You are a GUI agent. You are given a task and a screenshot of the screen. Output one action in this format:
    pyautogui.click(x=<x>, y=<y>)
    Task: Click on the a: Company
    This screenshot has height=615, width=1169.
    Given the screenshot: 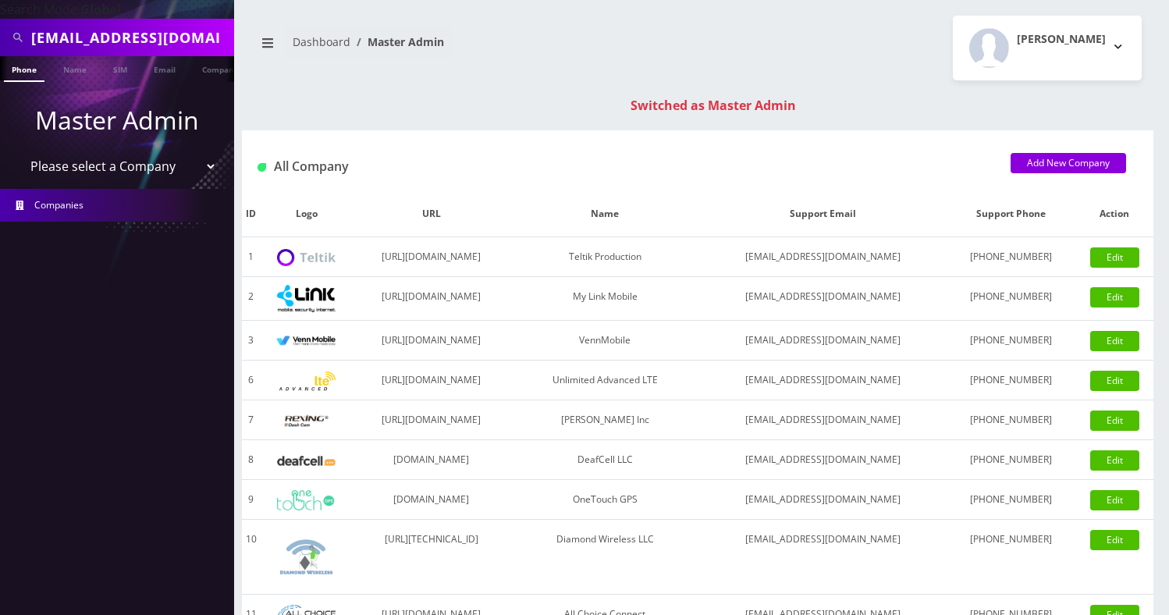 What is the action you would take?
    pyautogui.click(x=220, y=68)
    